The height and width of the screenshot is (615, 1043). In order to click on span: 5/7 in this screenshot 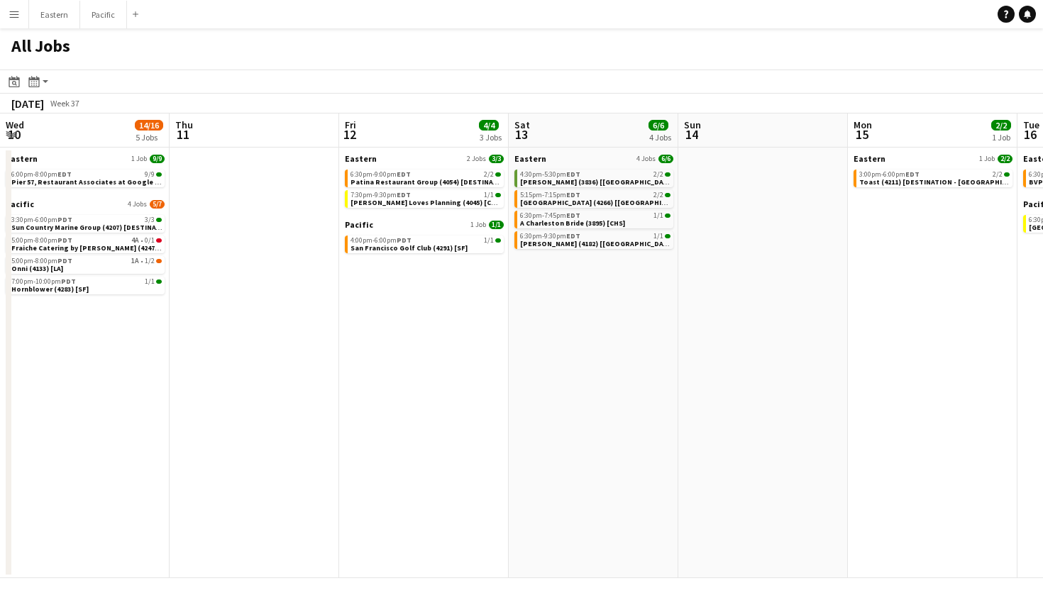, I will do `click(157, 204)`.